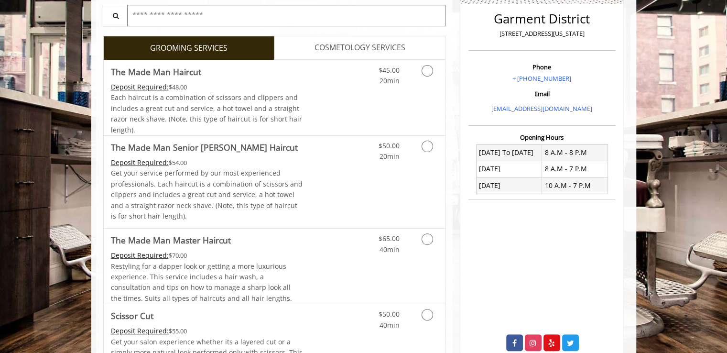 The width and height of the screenshot is (727, 353). Describe the element at coordinates (389, 70) in the screenshot. I see `span: $45.00` at that location.